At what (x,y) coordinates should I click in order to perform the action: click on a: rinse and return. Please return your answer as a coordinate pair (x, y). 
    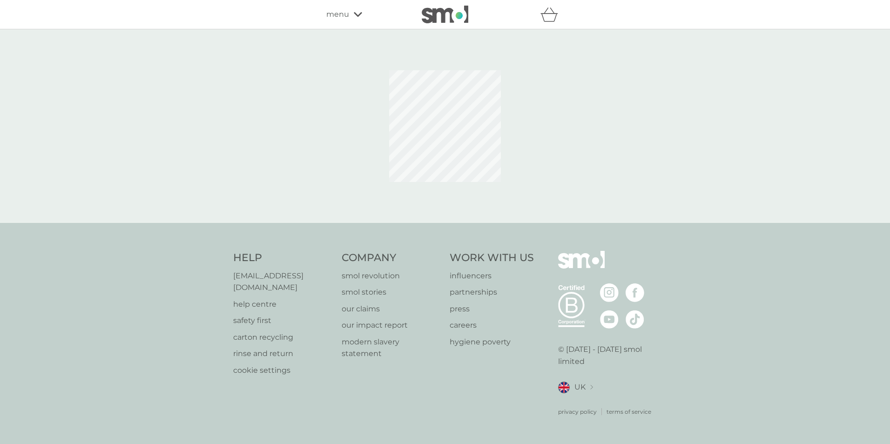
    Looking at the image, I should click on (283, 354).